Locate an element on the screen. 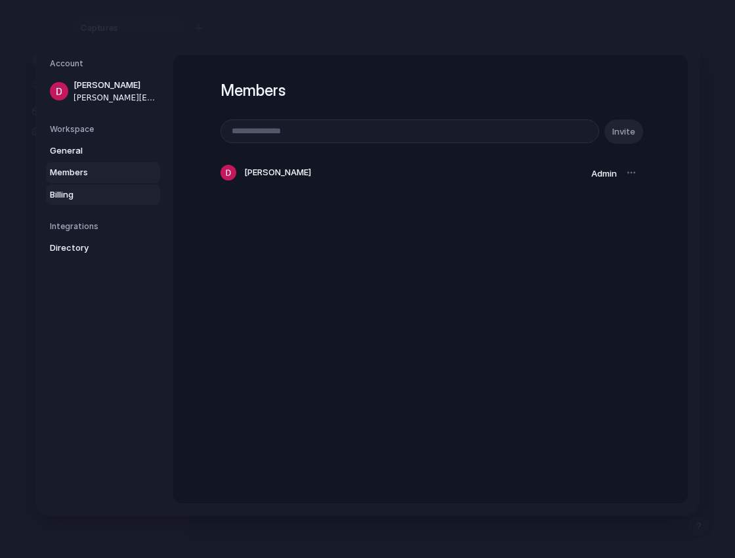 Image resolution: width=735 pixels, height=558 pixels. h5: Workspace is located at coordinates (105, 129).